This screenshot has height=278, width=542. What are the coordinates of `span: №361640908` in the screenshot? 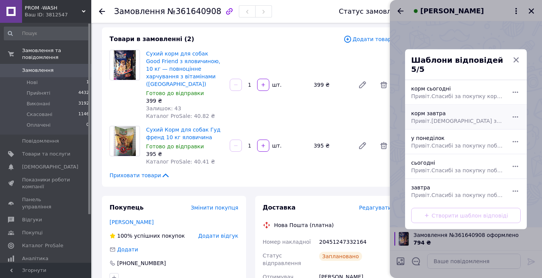 It's located at (194, 11).